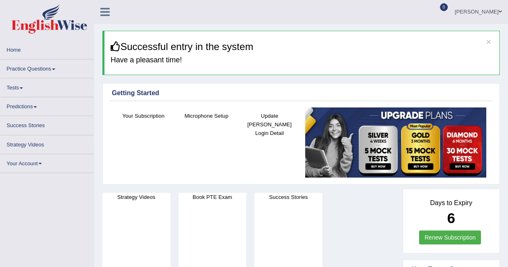 This screenshot has width=508, height=267. Describe the element at coordinates (301, 93) in the screenshot. I see `div: Getting Started` at that location.